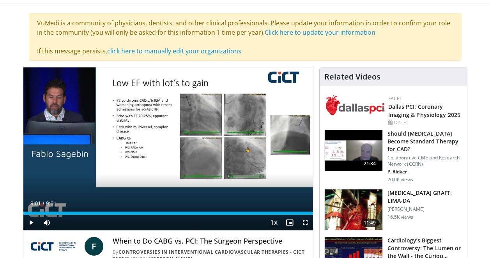  I want to click on h4: When to Do CABG vs. PCI: The Surgeon Perspective, so click(210, 241).